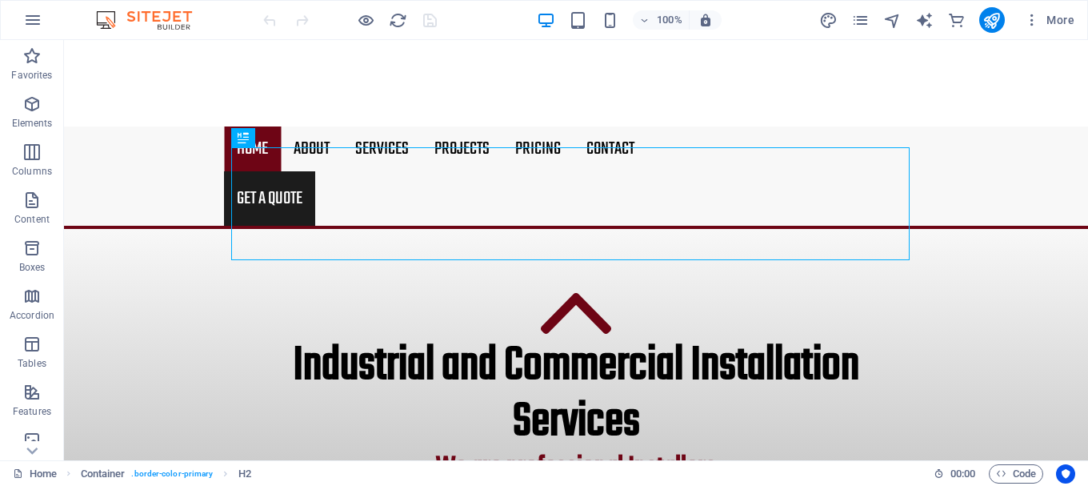 This screenshot has height=486, width=1088. I want to click on h6: 100%, so click(670, 20).